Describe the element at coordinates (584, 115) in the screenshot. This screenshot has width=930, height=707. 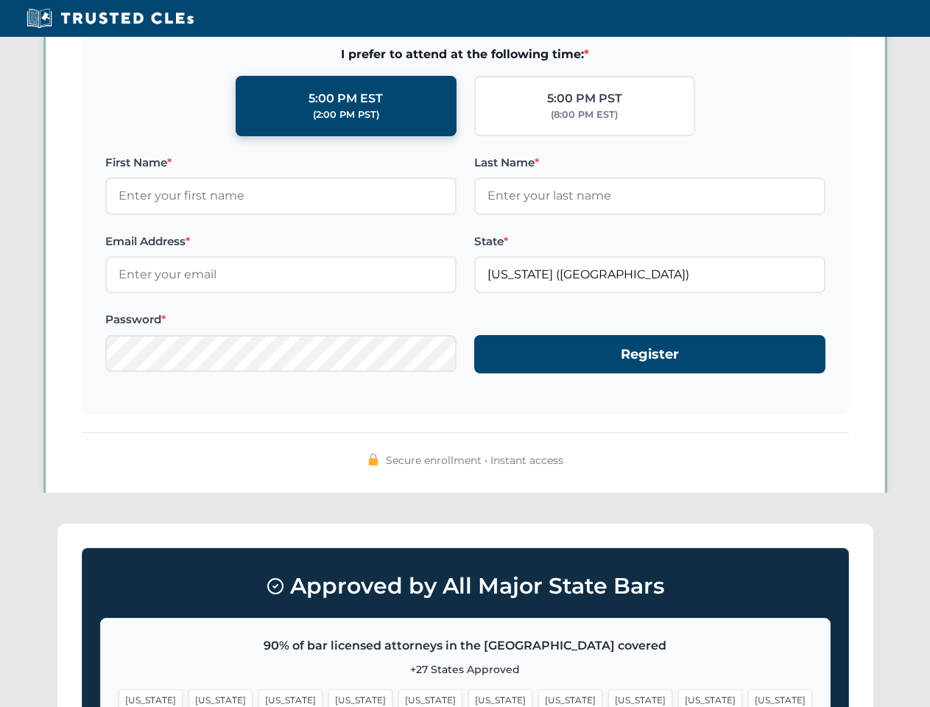
I see `div: (8:00 PM EST)` at that location.